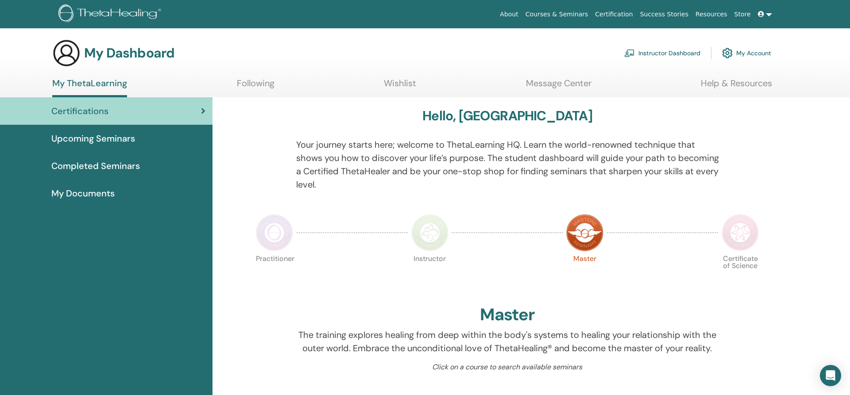 The height and width of the screenshot is (395, 850). Describe the element at coordinates (507, 367) in the screenshot. I see `p: Click on a course to search available seminars` at that location.